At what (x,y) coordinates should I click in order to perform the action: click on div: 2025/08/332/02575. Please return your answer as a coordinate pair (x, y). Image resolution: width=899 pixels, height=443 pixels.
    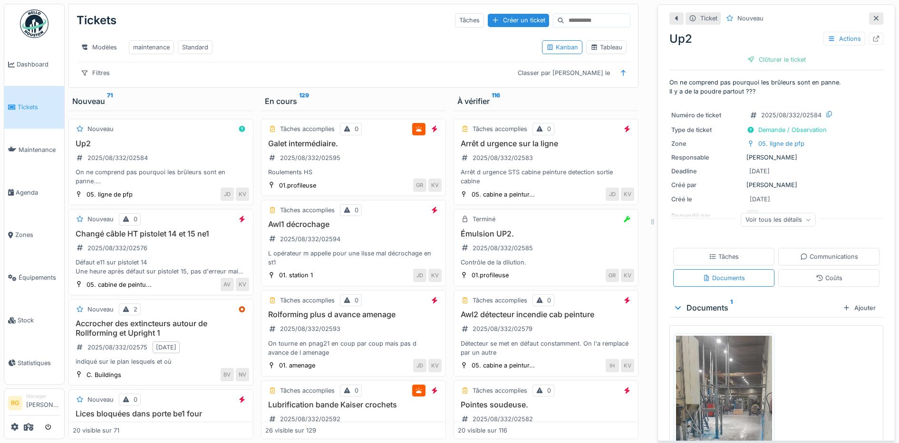
    Looking at the image, I should click on (117, 347).